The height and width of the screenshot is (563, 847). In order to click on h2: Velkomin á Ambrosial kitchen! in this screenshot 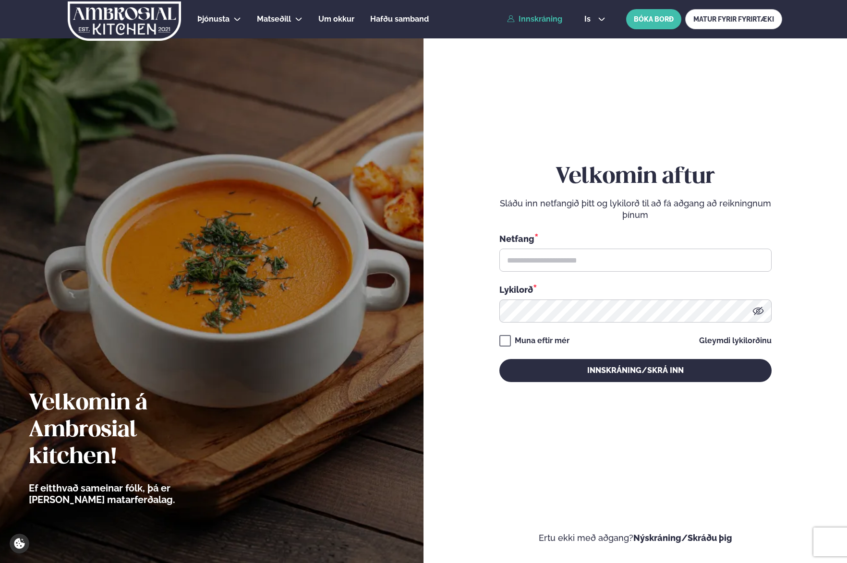, I will do `click(128, 431)`.